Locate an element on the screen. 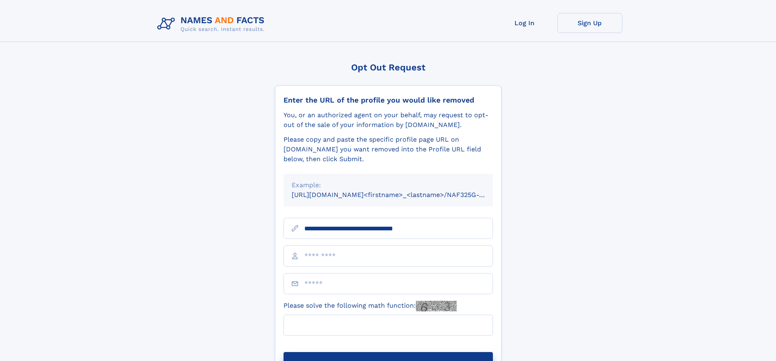 This screenshot has width=776, height=361. label: Please solve the following math function: is located at coordinates (370, 306).